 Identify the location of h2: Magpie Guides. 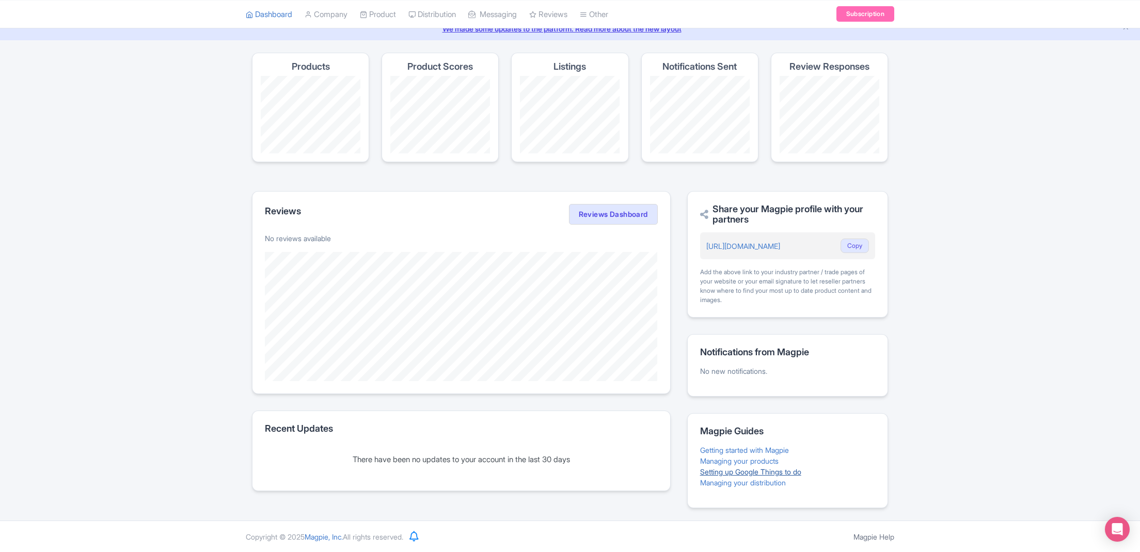
(788, 431).